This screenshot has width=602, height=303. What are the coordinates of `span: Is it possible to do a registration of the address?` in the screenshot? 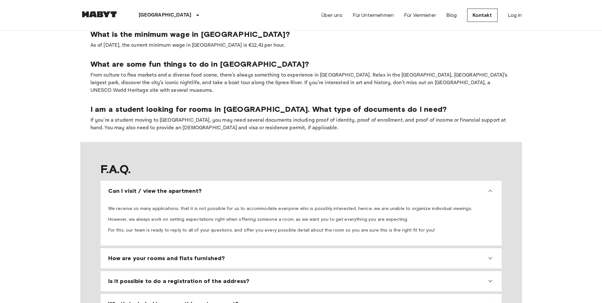 It's located at (179, 281).